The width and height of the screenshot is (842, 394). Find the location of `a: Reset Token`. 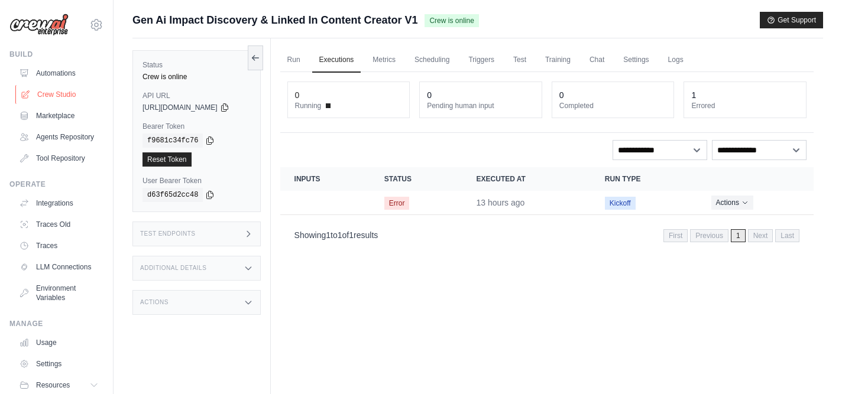

a: Reset Token is located at coordinates (167, 160).